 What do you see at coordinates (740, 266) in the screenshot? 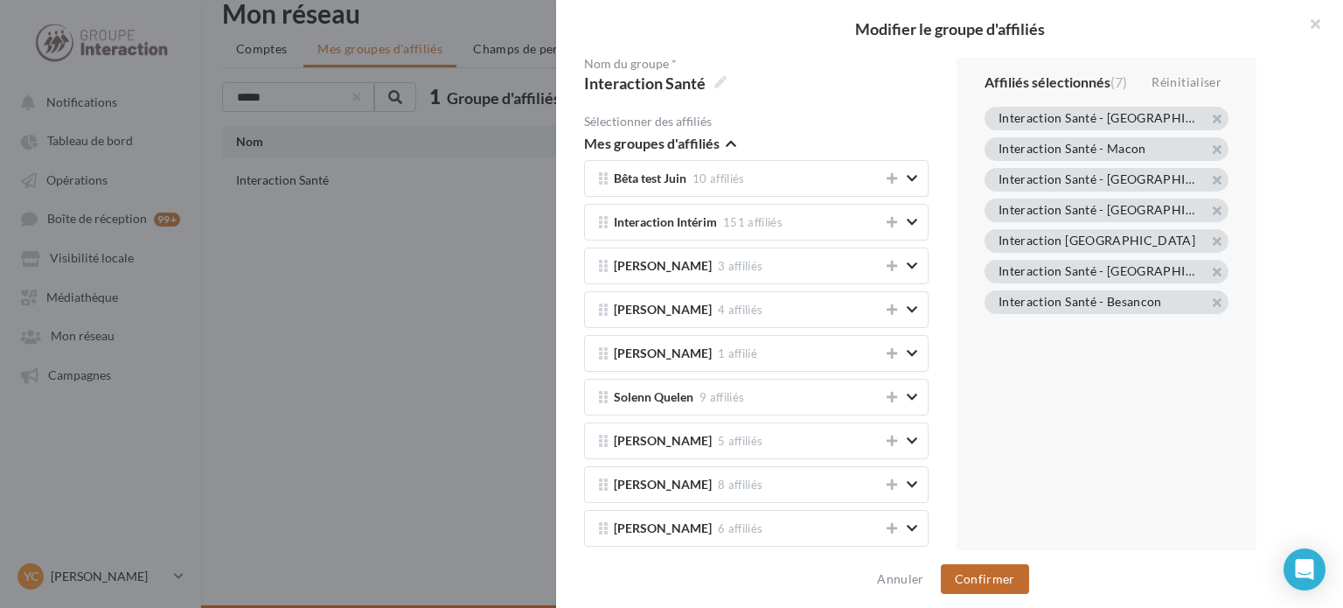
I see `span: 3 affiliés` at bounding box center [740, 266].